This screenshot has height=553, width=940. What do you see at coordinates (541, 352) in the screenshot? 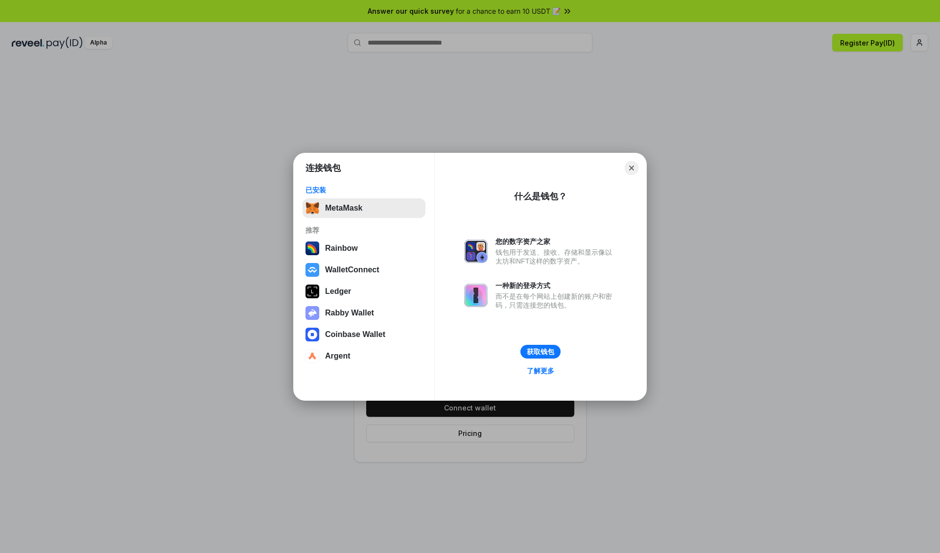
I see `div: 获取钱包` at bounding box center [541, 352].